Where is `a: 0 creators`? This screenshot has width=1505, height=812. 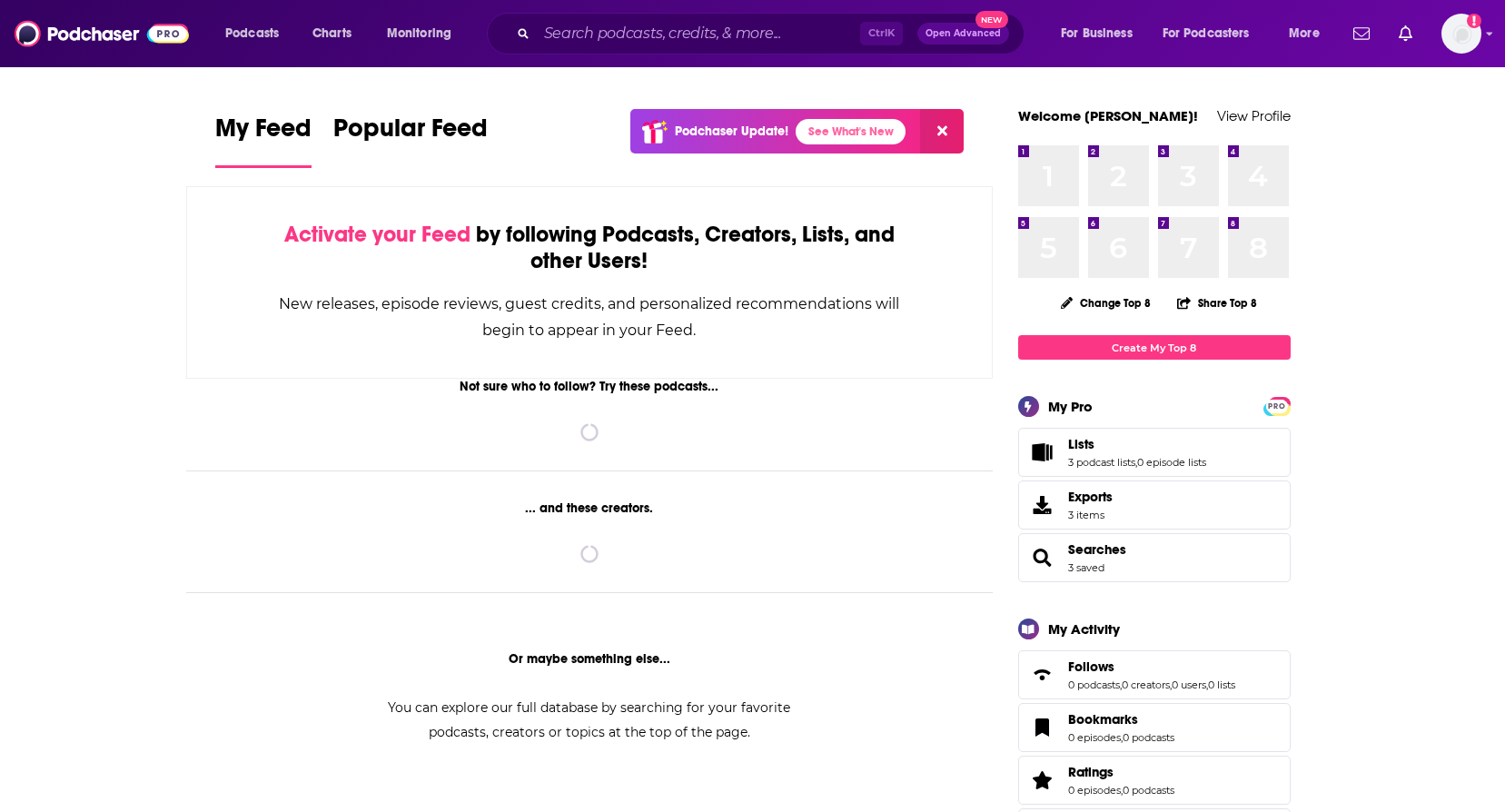
a: 0 creators is located at coordinates (1145, 685).